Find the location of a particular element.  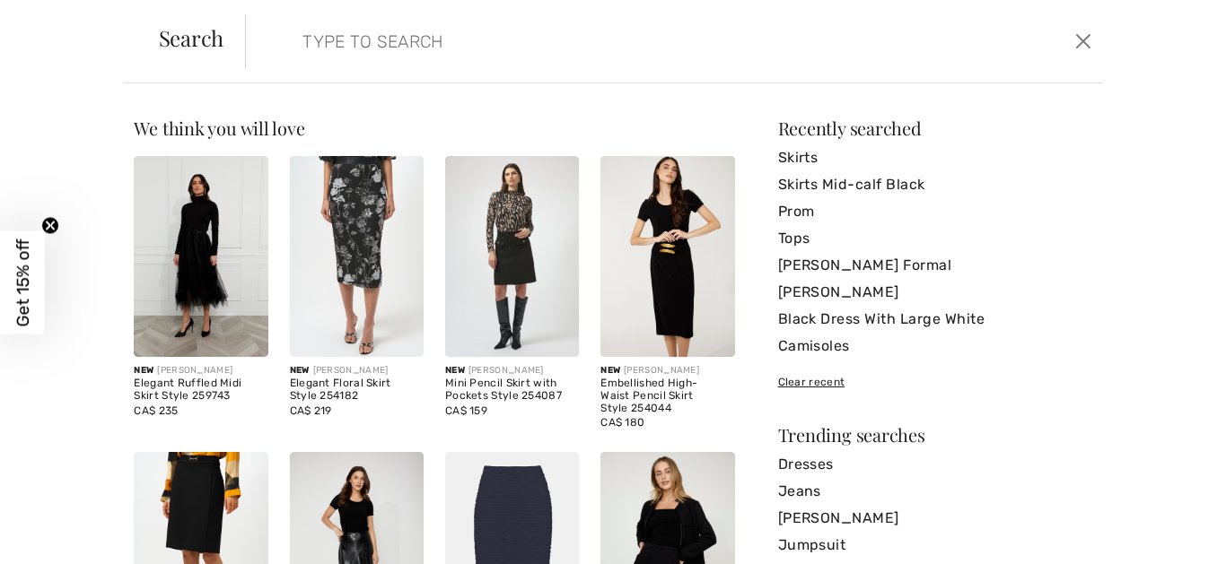

span: Get 15% off is located at coordinates (22, 283).